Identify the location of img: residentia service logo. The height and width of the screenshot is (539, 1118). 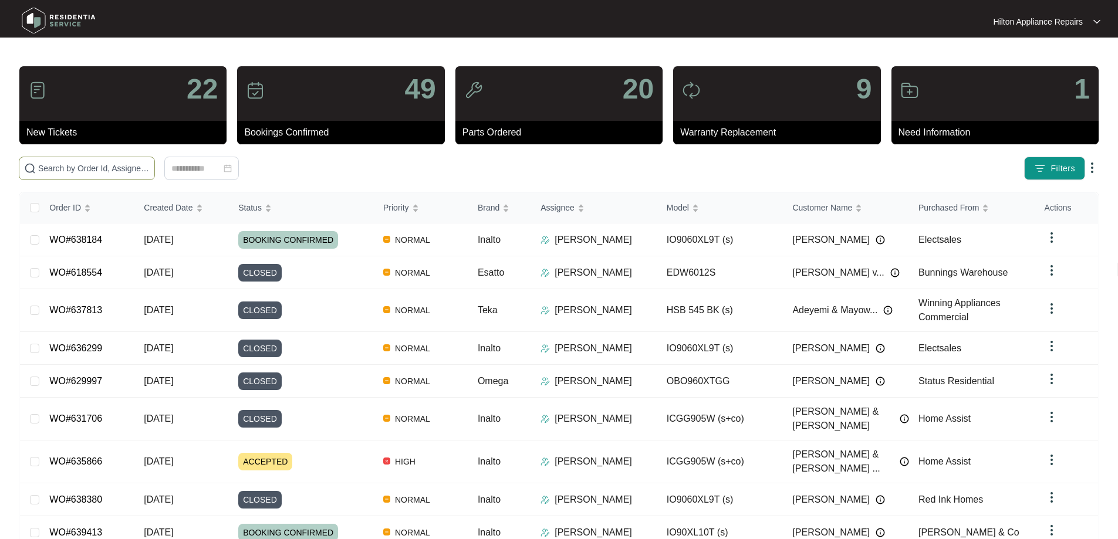
(59, 21).